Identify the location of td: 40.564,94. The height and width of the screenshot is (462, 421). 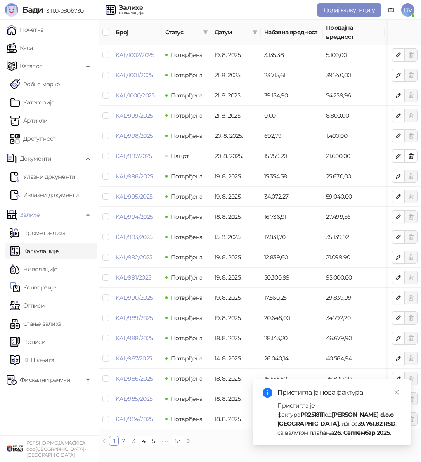
(353, 358).